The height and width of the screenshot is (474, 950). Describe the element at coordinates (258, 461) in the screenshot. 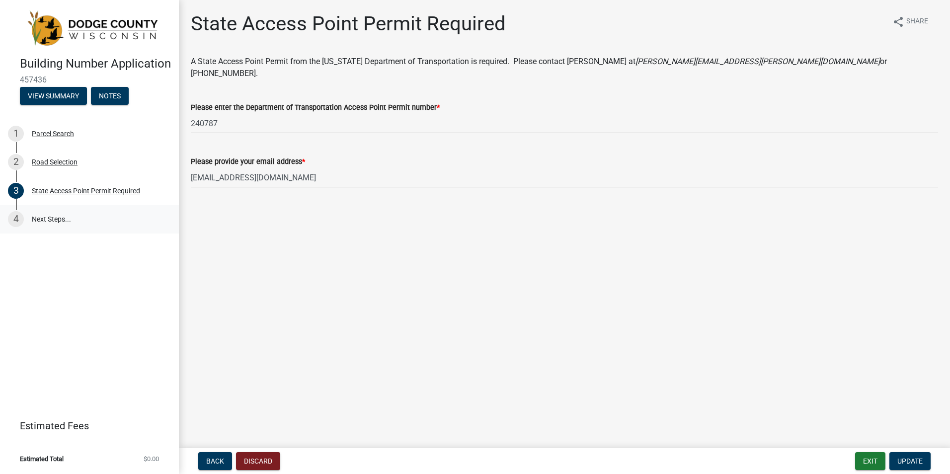

I see `button: Discard` at that location.